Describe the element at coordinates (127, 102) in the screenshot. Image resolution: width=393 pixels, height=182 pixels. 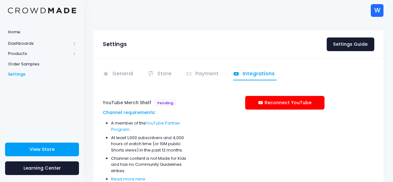
I see `label: YouTube Merch Shelf` at that location.